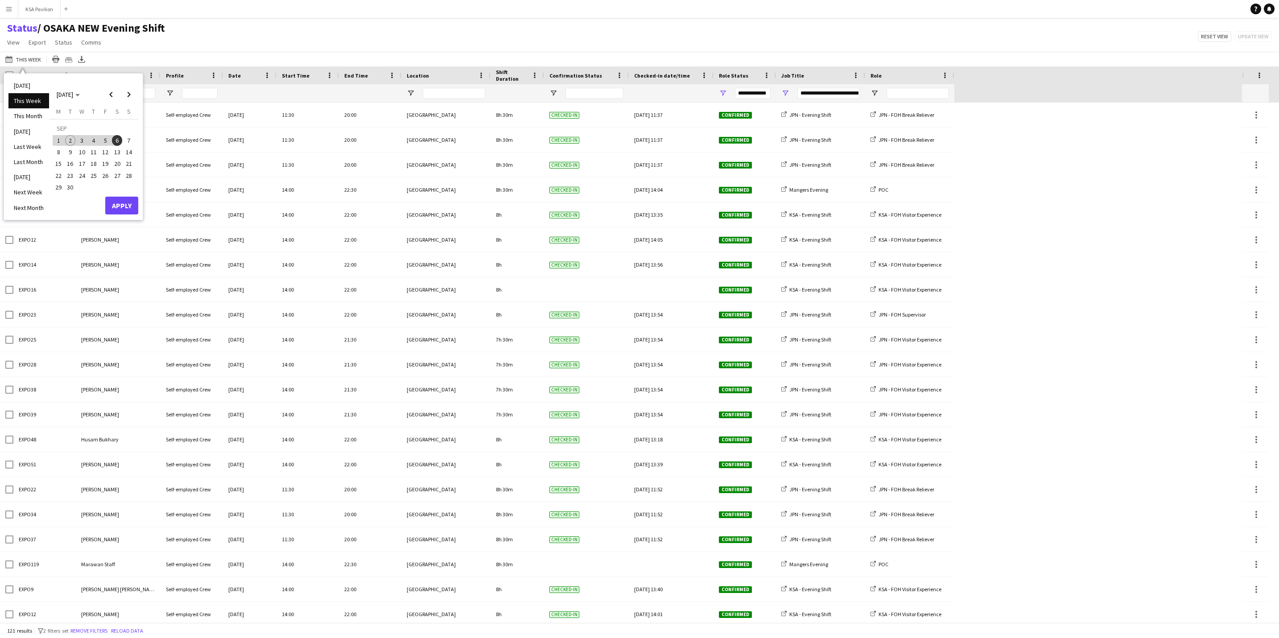 The width and height of the screenshot is (1279, 638). What do you see at coordinates (45, 239) in the screenshot?
I see `div: EXPO12` at bounding box center [45, 239].